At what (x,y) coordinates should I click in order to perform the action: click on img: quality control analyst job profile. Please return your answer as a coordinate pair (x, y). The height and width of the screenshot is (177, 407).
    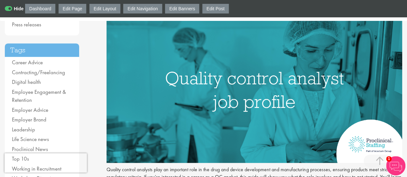
    Looking at the image, I should click on (254, 86).